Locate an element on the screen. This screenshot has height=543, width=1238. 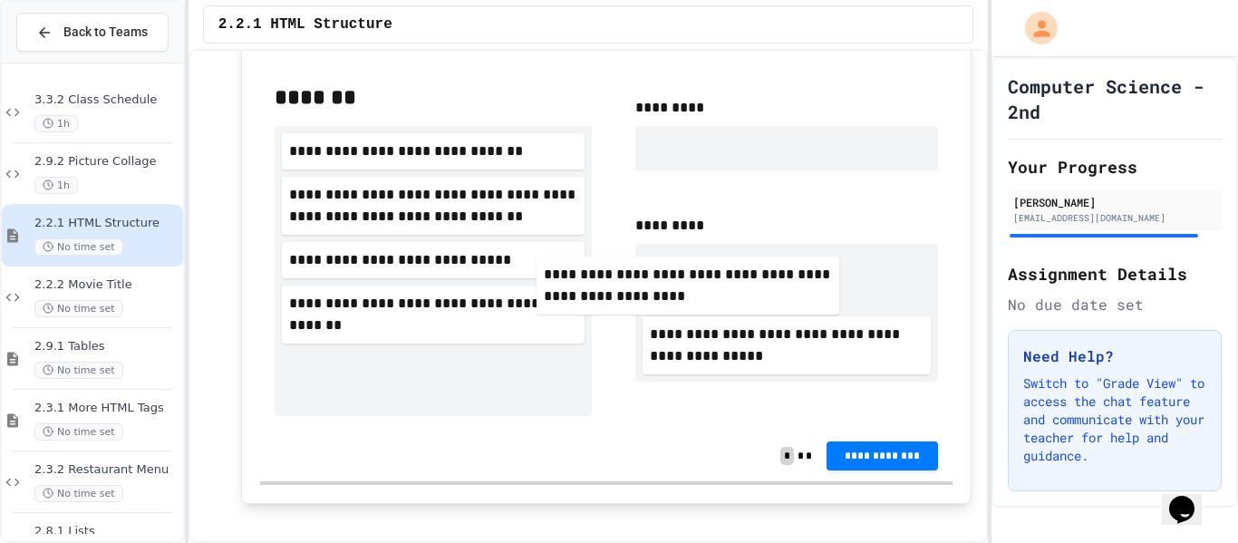
div: My Account is located at coordinates (1034, 28).